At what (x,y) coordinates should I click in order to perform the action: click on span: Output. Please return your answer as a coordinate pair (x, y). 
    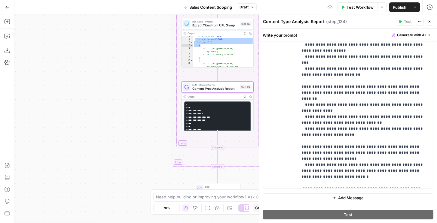
    Looking at the image, I should click on (221, 191).